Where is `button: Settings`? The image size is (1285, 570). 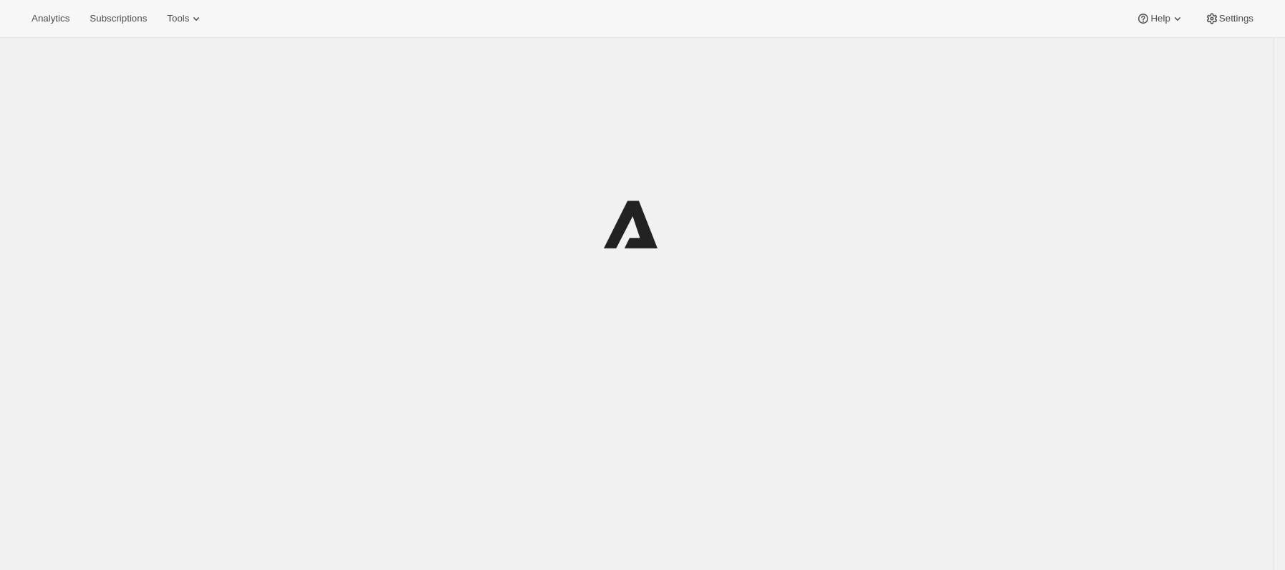 button: Settings is located at coordinates (1229, 19).